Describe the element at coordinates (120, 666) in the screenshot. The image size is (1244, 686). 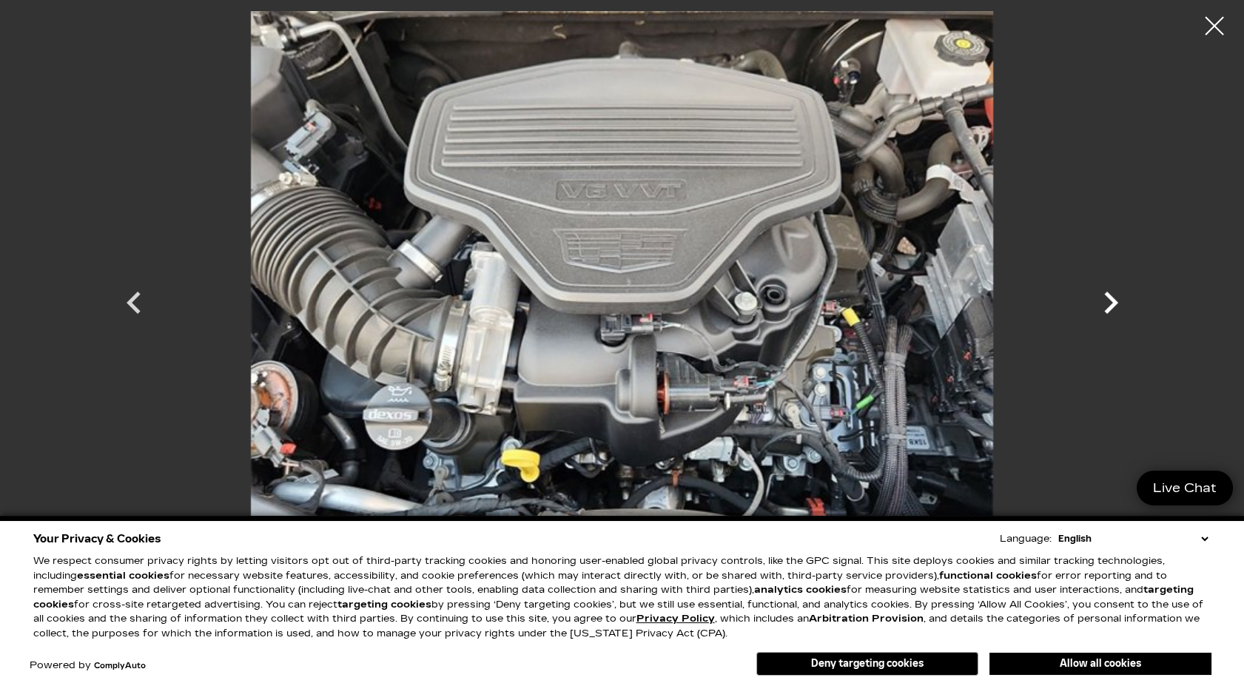
I see `a: ComplyAuto` at that location.